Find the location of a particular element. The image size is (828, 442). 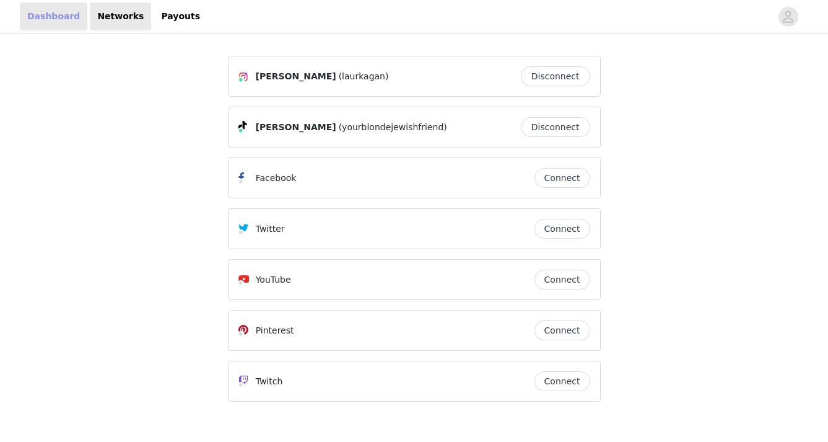

span: (laurkagan) is located at coordinates (364, 76).